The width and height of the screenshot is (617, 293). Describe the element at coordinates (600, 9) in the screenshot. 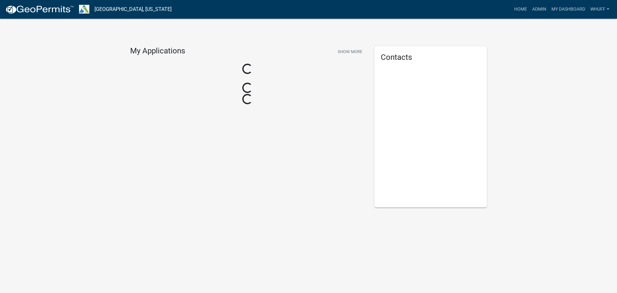

I see `a: whuff` at that location.